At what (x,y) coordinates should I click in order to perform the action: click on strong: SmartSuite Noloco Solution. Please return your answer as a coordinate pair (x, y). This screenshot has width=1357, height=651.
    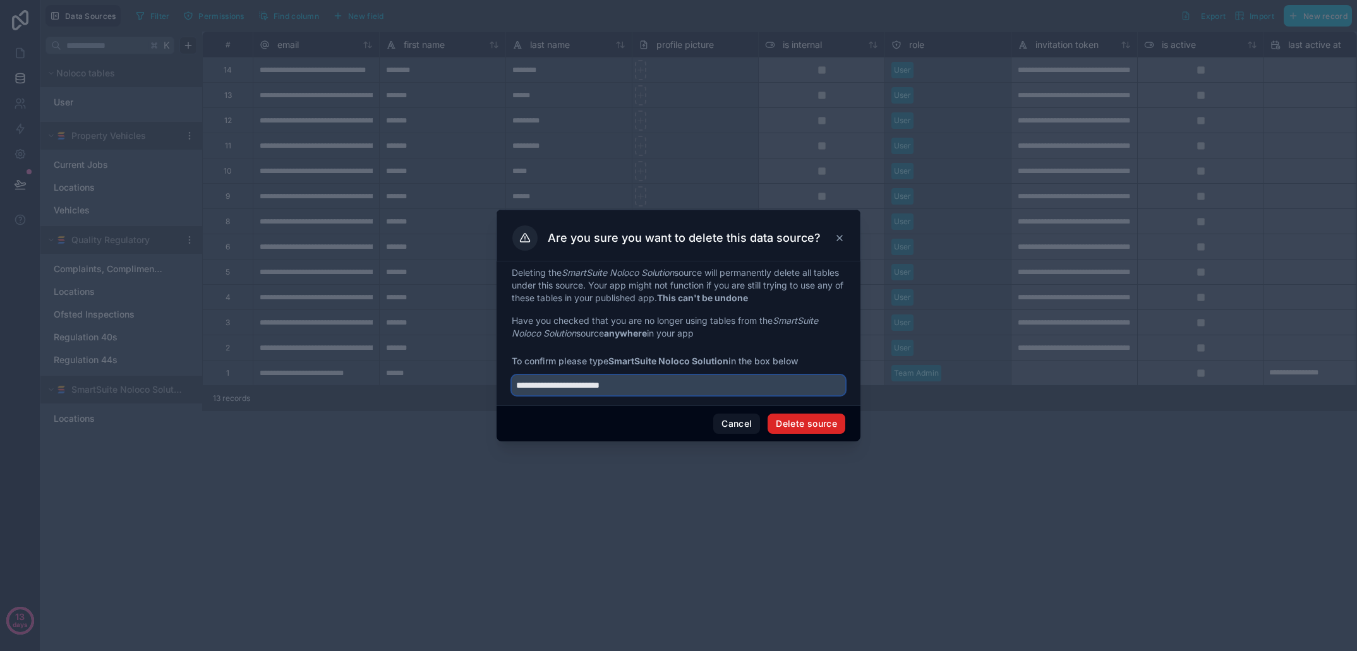
    Looking at the image, I should click on (668, 361).